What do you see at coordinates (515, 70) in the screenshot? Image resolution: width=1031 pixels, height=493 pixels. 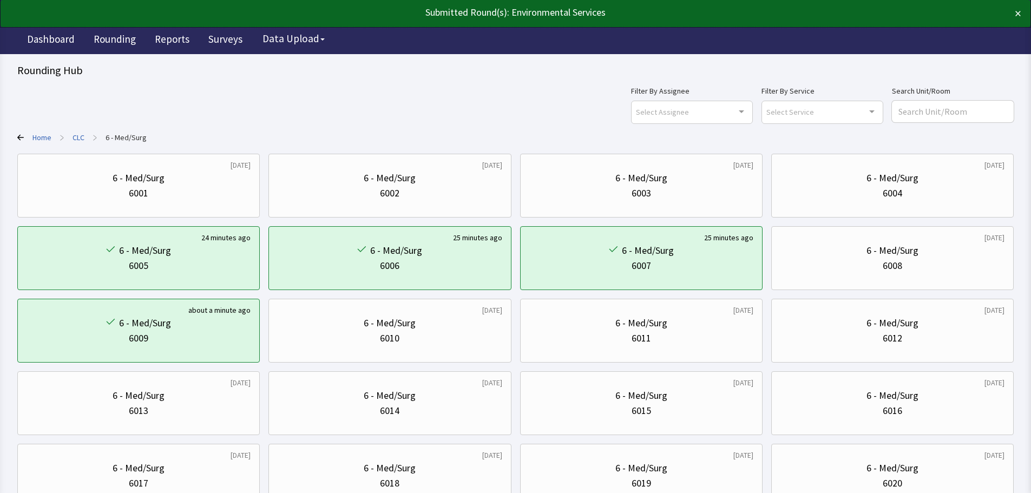 I see `div: Rounding Hub` at bounding box center [515, 70].